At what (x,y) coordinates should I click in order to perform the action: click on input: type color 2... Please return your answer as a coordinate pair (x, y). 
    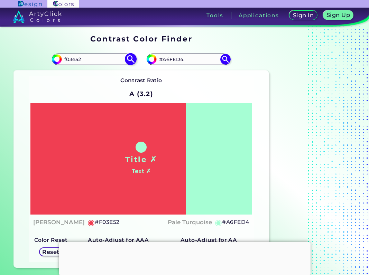
    Looking at the image, I should click on (189, 59).